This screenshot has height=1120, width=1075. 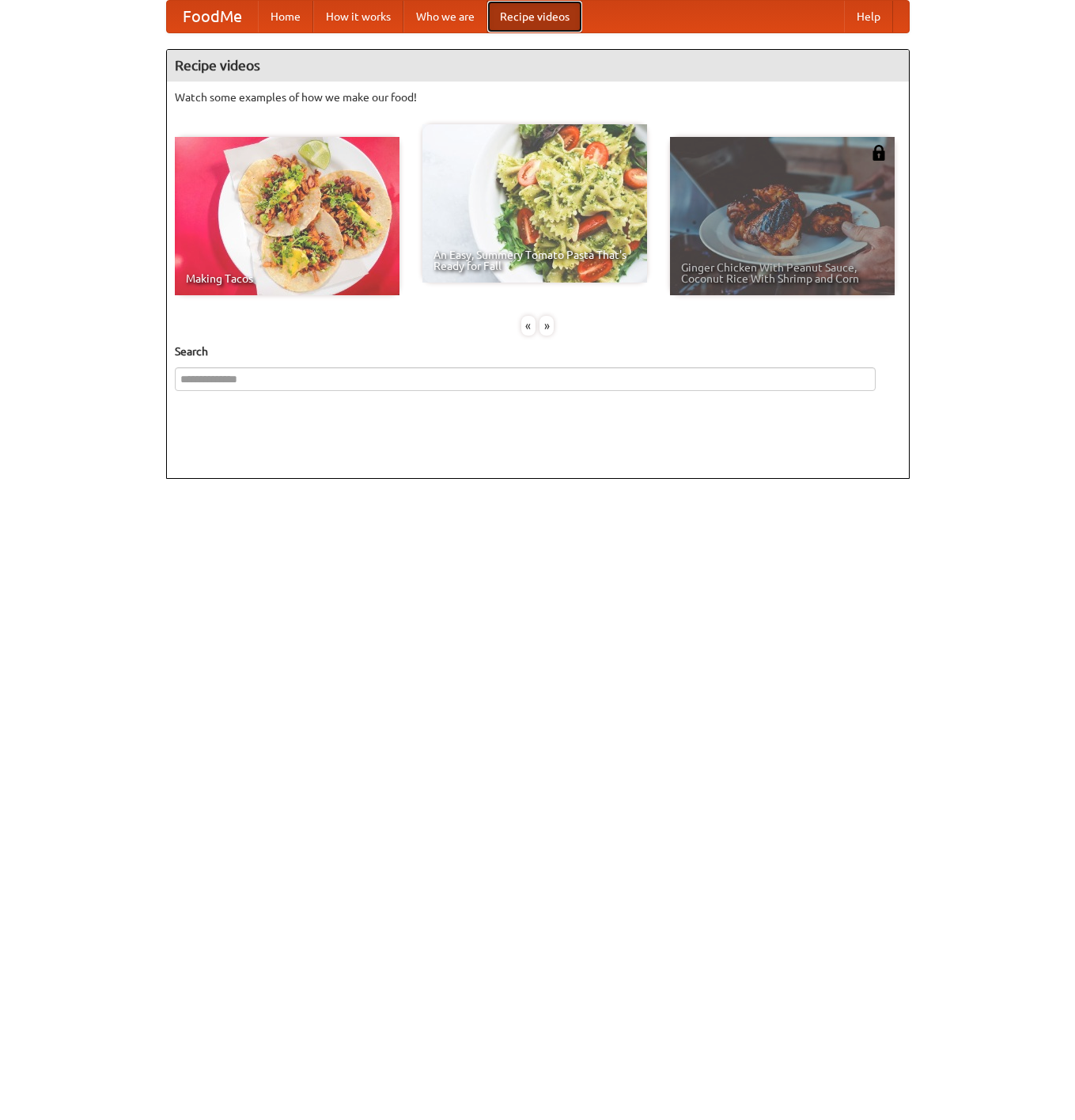 What do you see at coordinates (538, 351) in the screenshot?
I see `h5: Search` at bounding box center [538, 351].